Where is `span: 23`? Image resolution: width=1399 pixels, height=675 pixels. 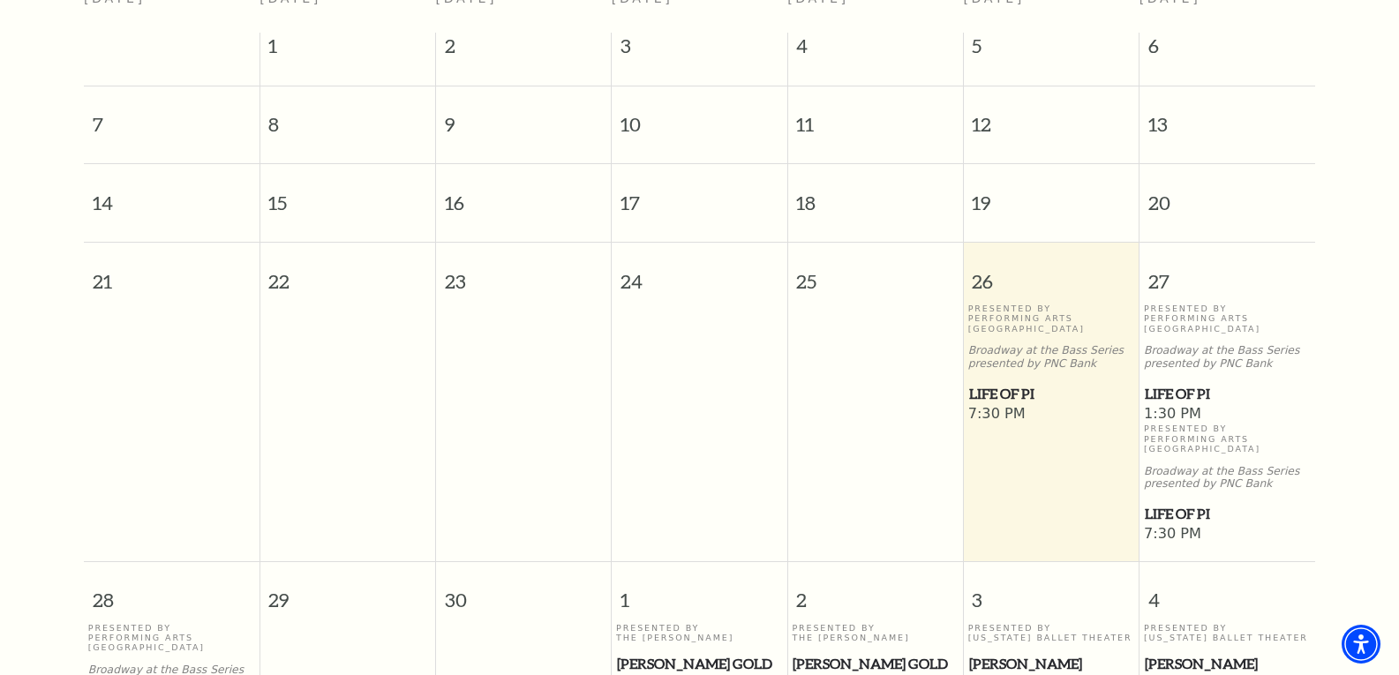
span: 23 is located at coordinates (524, 273).